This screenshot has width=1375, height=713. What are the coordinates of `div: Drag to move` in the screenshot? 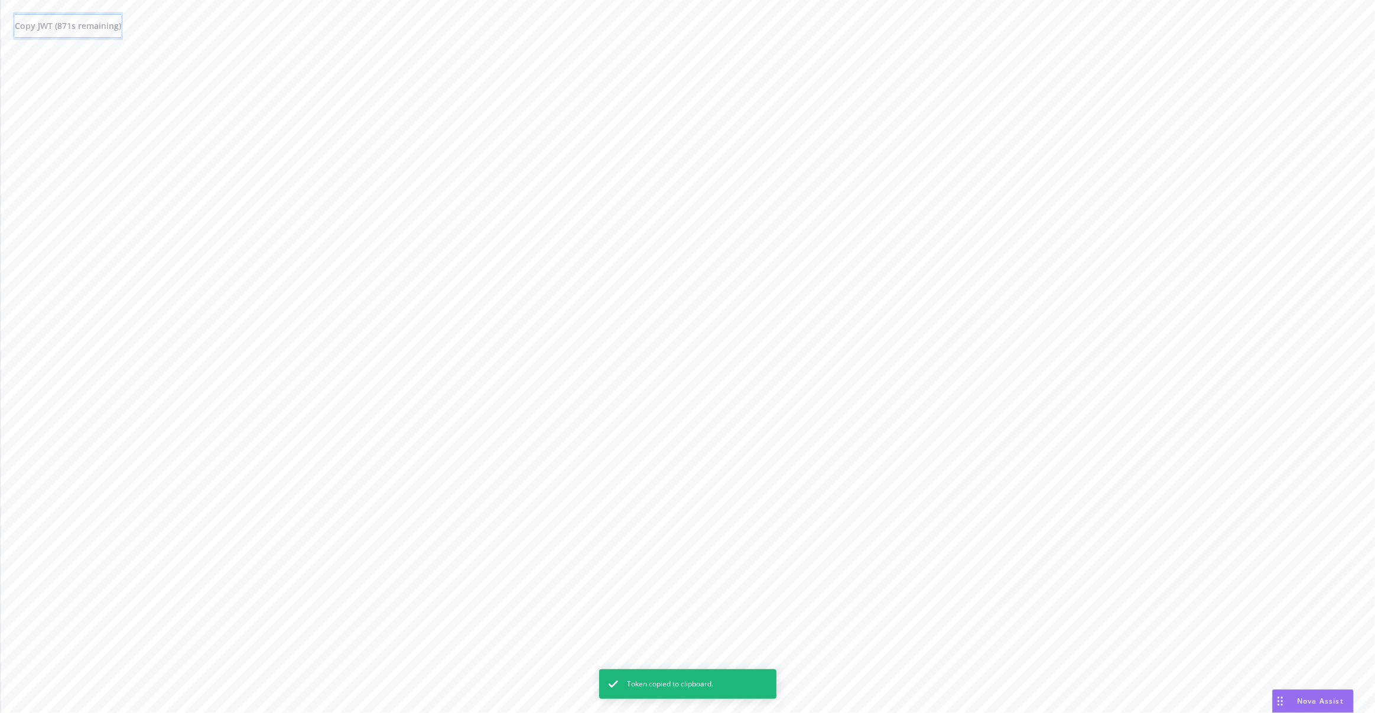 It's located at (1280, 701).